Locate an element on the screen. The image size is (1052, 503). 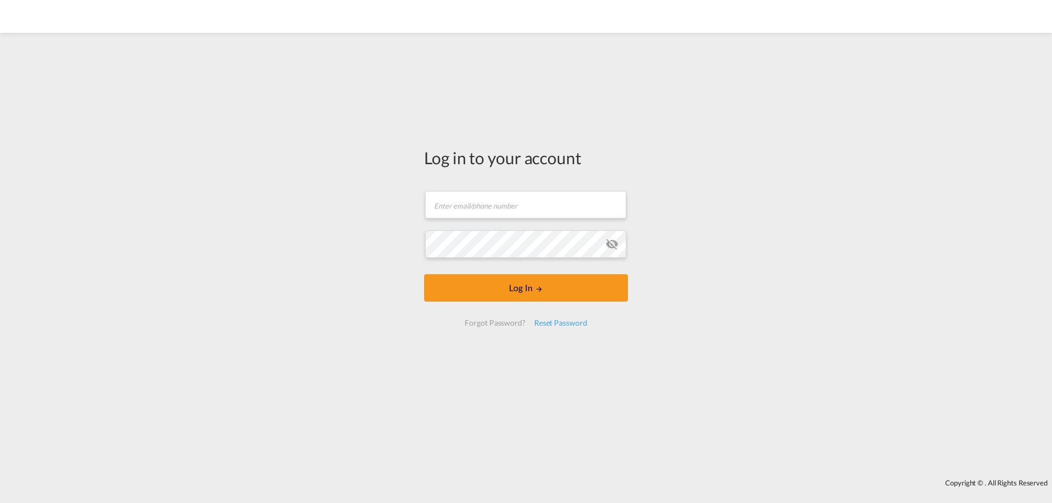
div: Log in to your account is located at coordinates (526, 158).